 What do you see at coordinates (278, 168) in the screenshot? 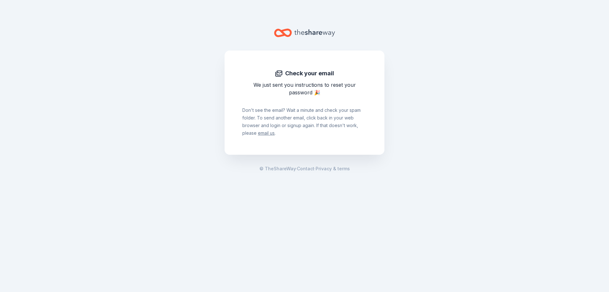
I see `span: © TheShareWay` at bounding box center [278, 168].